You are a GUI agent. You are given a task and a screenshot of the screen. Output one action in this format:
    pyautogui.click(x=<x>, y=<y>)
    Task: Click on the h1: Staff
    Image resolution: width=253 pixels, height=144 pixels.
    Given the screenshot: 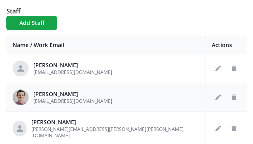 What is the action you would take?
    pyautogui.click(x=126, y=11)
    